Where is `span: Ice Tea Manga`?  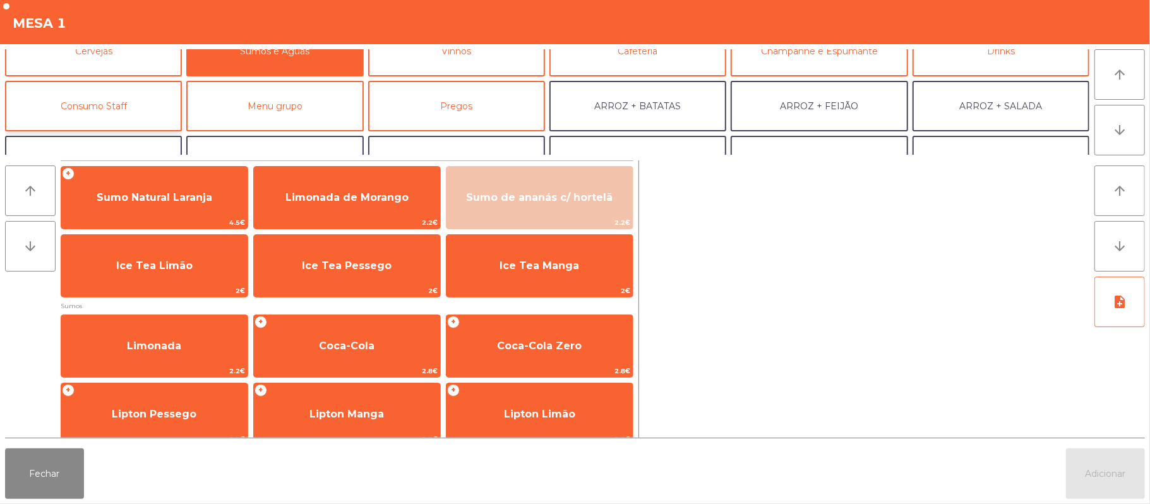
span: Ice Tea Manga is located at coordinates (539, 265).